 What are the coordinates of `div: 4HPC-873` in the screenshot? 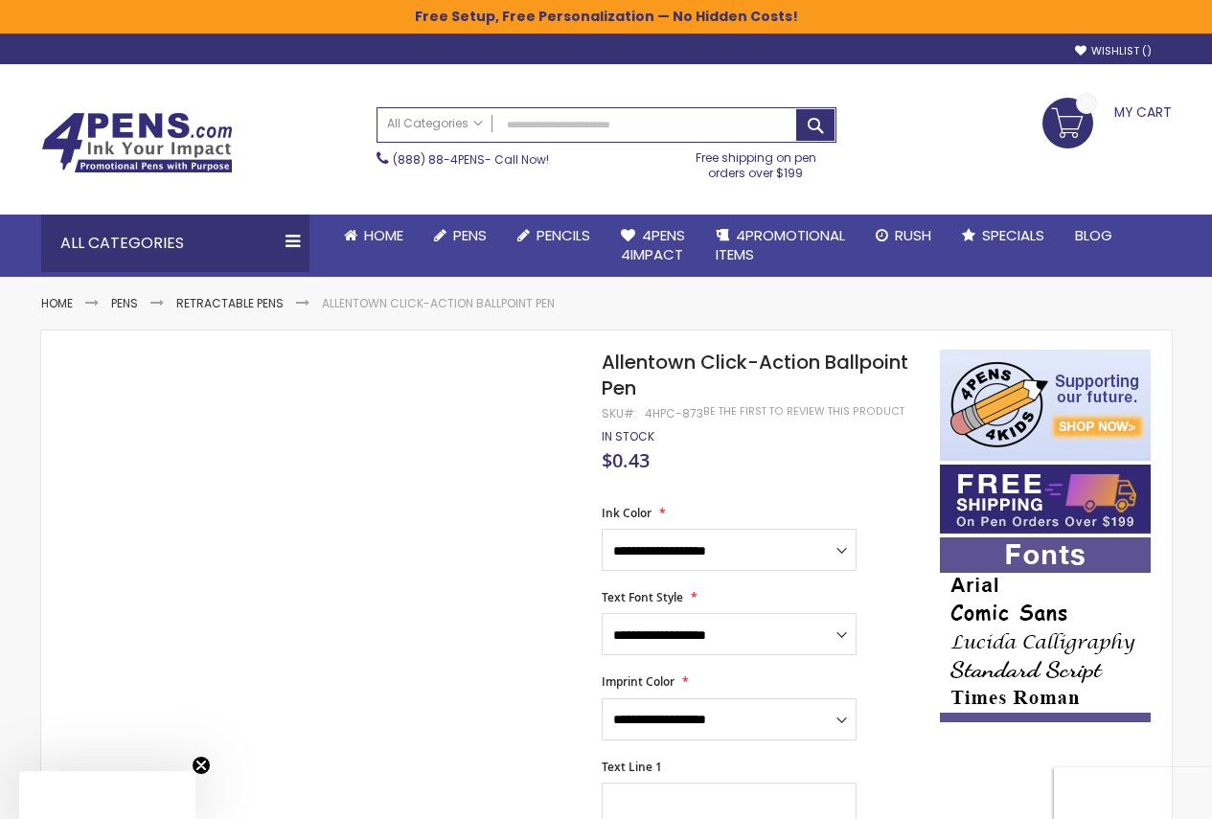 It's located at (673, 414).